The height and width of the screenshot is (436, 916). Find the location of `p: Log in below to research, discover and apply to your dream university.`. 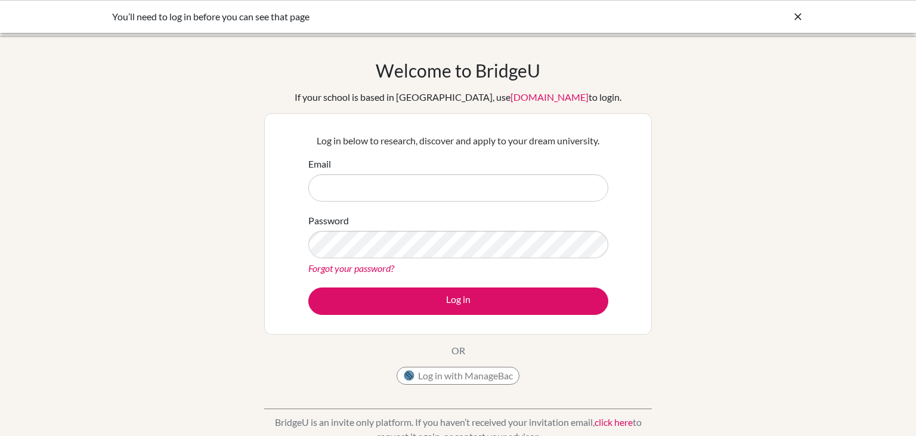

p: Log in below to research, discover and apply to your dream university. is located at coordinates (458, 141).